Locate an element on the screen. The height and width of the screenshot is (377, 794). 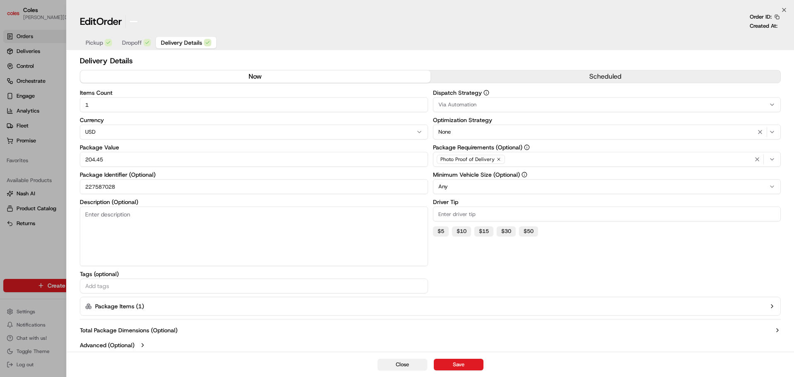
button: Package Items (1) is located at coordinates (430, 306).